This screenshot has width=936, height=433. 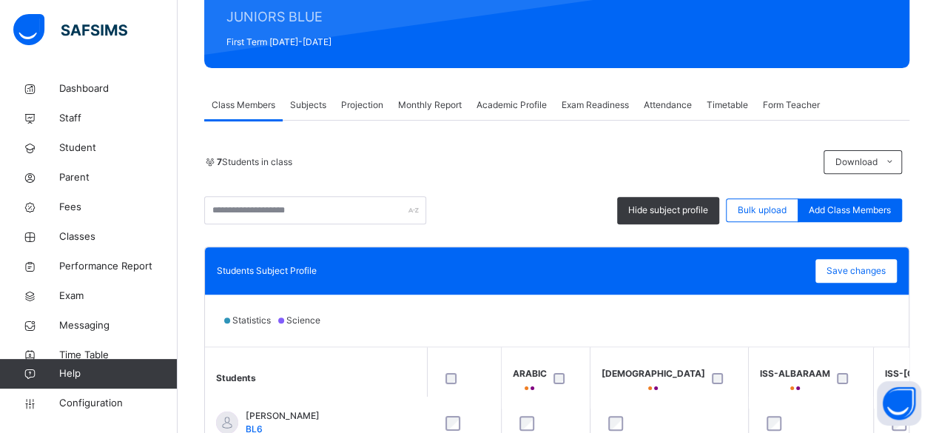 What do you see at coordinates (668, 210) in the screenshot?
I see `span: Hide subject profile` at bounding box center [668, 210].